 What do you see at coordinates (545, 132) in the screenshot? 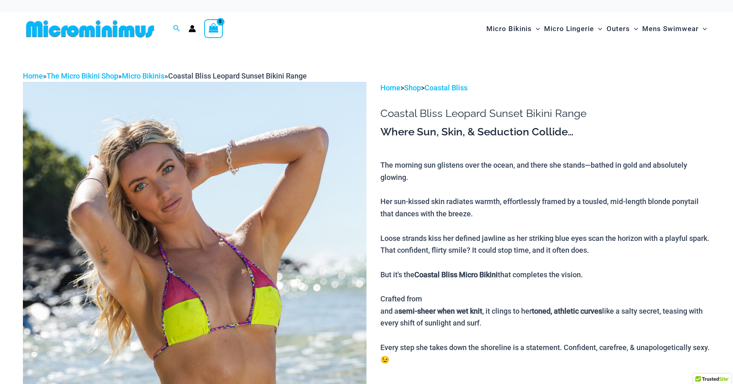
I see `h3: Where Sun, Skin, & Seduction Collide…` at bounding box center [545, 132].